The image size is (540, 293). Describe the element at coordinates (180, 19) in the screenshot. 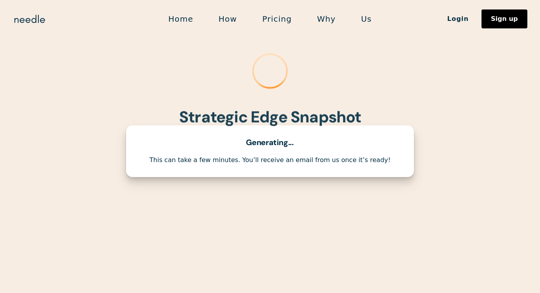

I see `a: Home` at that location.